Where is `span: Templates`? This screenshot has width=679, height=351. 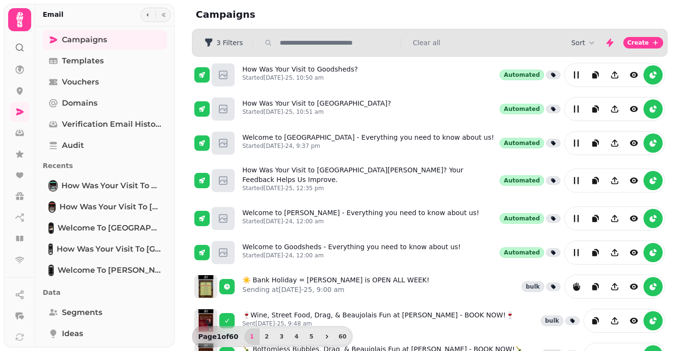 span: Templates is located at coordinates (82, 61).